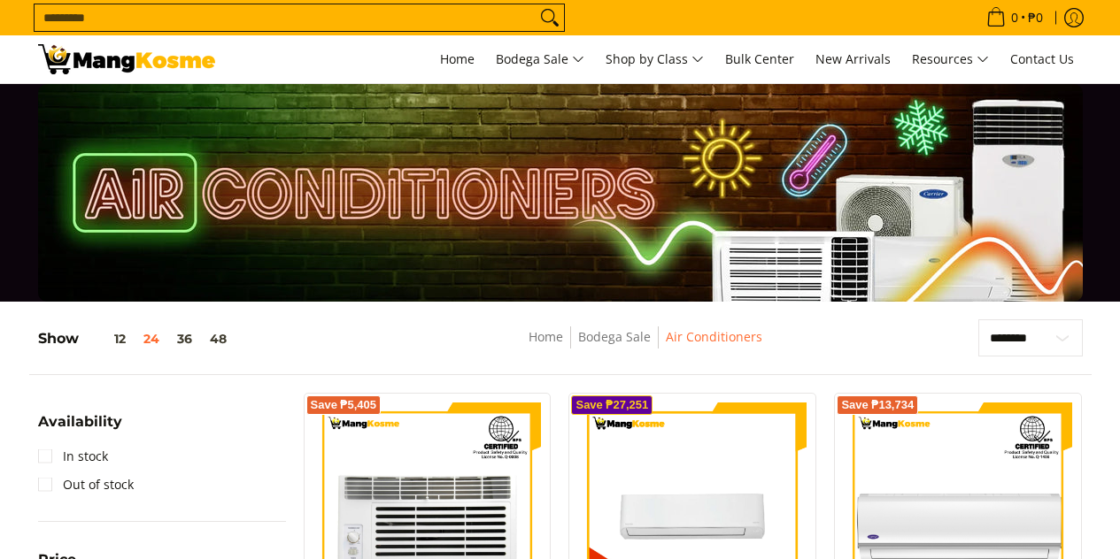 The image size is (1120, 559). I want to click on span: Save ₱27,251, so click(612, 405).